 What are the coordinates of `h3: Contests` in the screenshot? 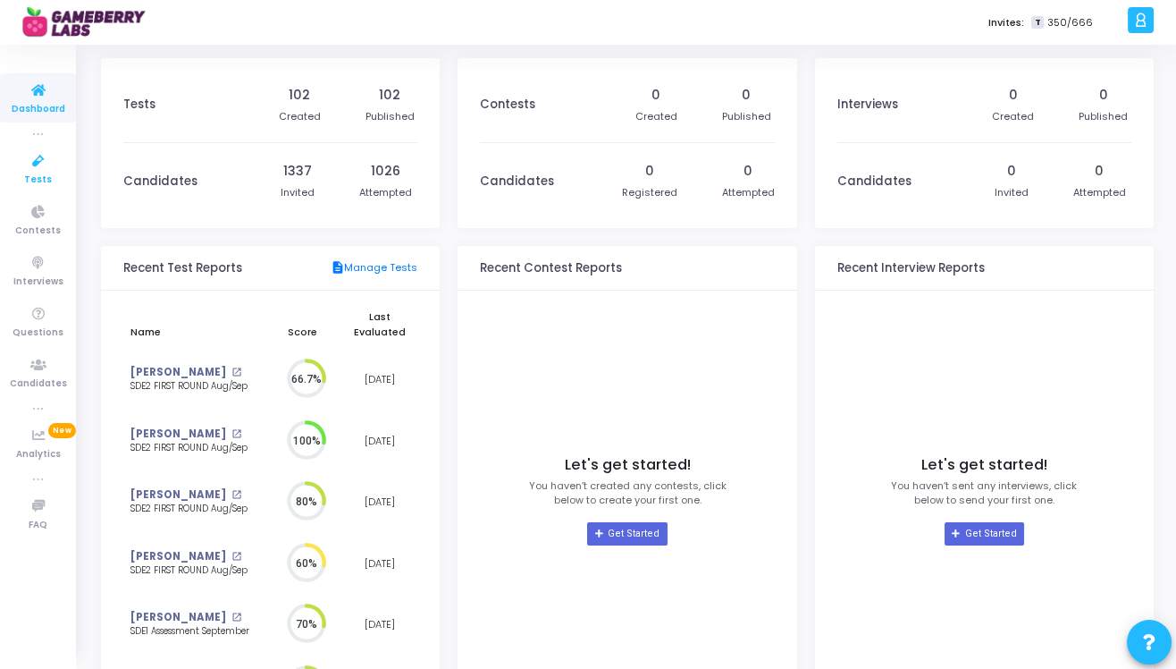 It's located at (508, 105).